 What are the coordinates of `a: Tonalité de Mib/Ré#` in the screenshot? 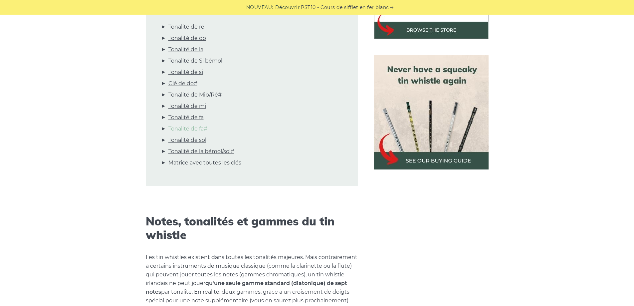 It's located at (195, 95).